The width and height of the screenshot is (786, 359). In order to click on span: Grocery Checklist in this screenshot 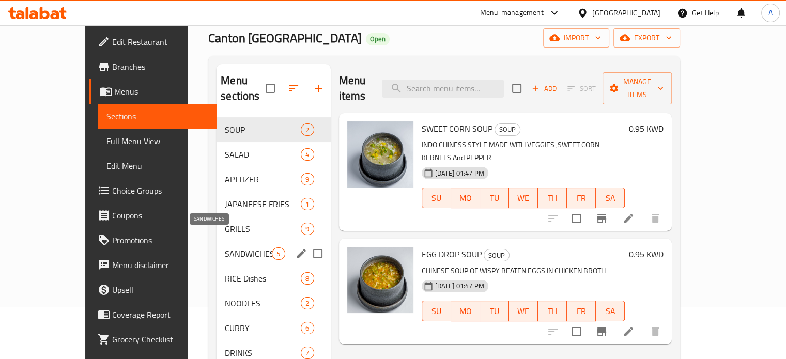, I will do `click(160, 340)`.